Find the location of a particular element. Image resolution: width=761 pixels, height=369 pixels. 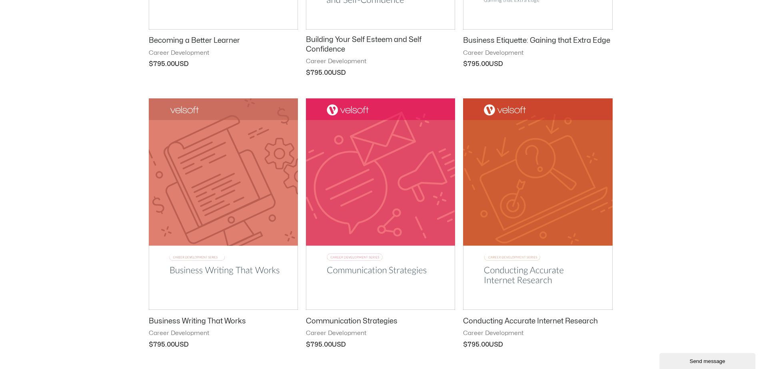

img: communication strategies course is located at coordinates (380, 204).